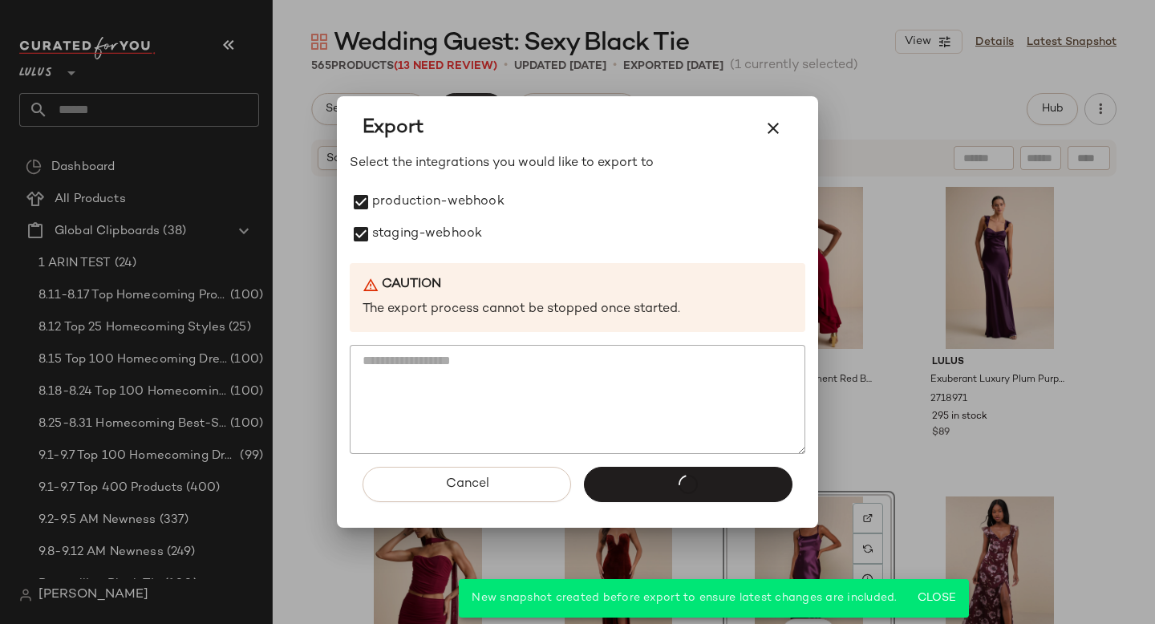 This screenshot has width=1155, height=624. I want to click on b: Caution, so click(411, 285).